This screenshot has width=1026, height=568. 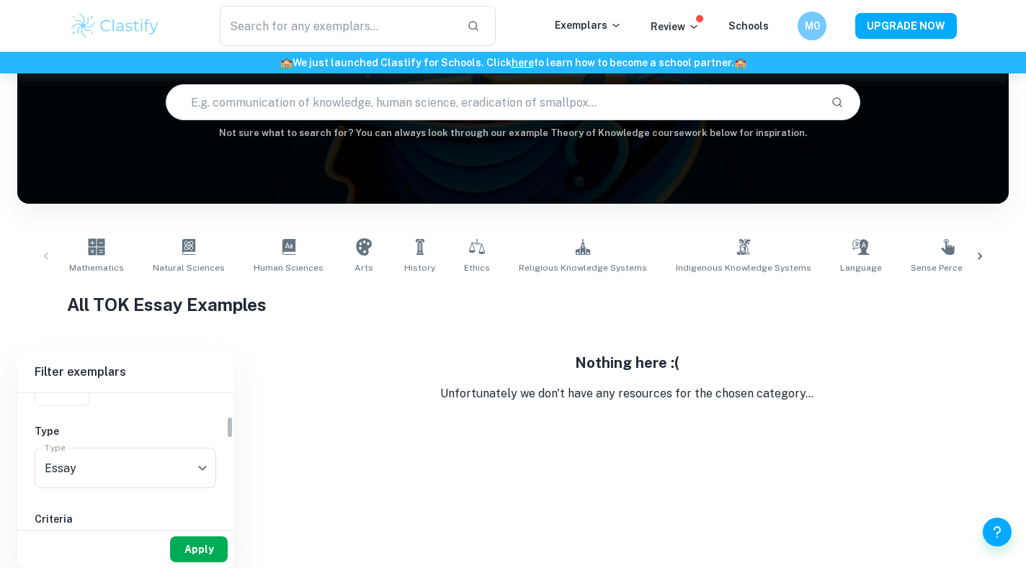 What do you see at coordinates (513, 63) in the screenshot?
I see `h6: We just launched Clastify for Schools. Click to learn how to become a school partner.` at bounding box center [513, 63].